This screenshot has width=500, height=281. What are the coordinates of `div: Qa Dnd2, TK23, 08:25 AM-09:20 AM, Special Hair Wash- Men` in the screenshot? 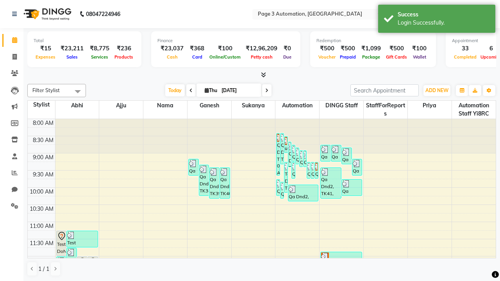 It's located at (282, 149).